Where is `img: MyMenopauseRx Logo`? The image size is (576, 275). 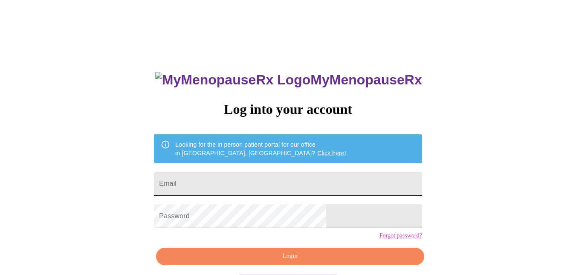 img: MyMenopauseRx Logo is located at coordinates (233, 80).